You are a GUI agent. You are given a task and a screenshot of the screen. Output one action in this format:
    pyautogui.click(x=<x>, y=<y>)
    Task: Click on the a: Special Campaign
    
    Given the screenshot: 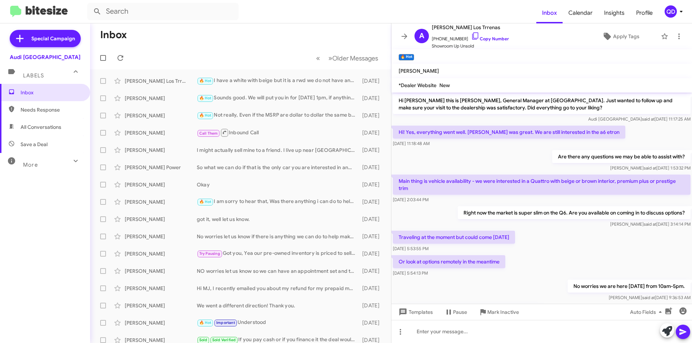 What is the action you would take?
    pyautogui.click(x=45, y=39)
    